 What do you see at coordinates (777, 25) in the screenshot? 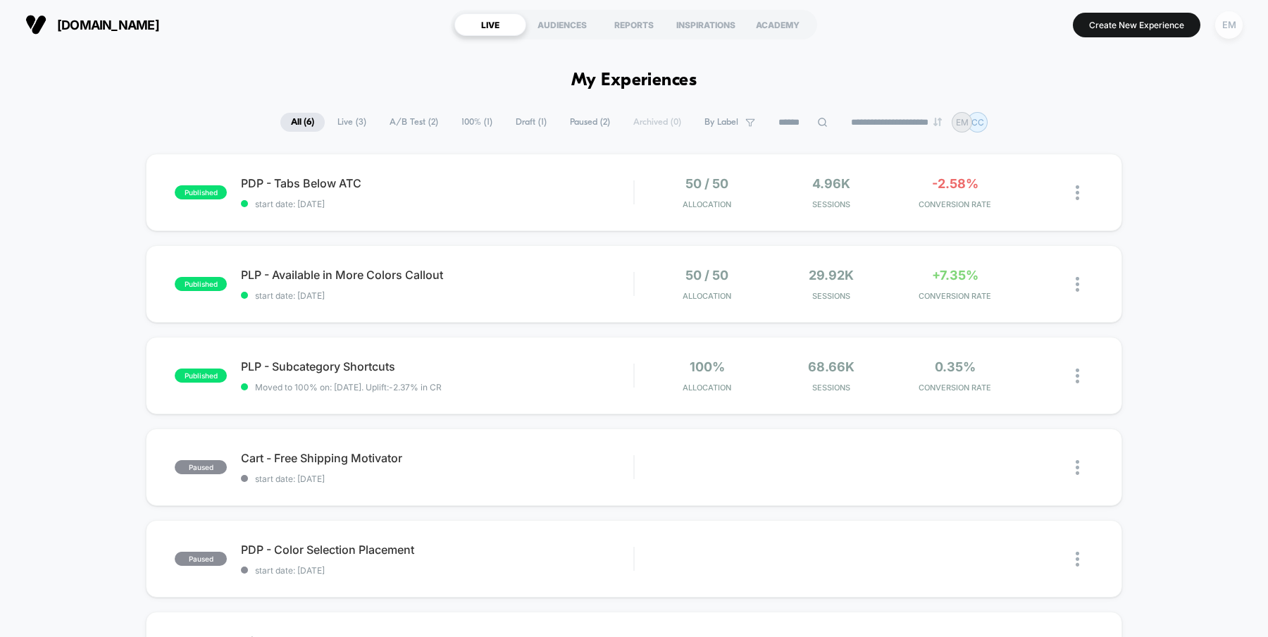
I see `div: ACADEMY` at bounding box center [777, 25].